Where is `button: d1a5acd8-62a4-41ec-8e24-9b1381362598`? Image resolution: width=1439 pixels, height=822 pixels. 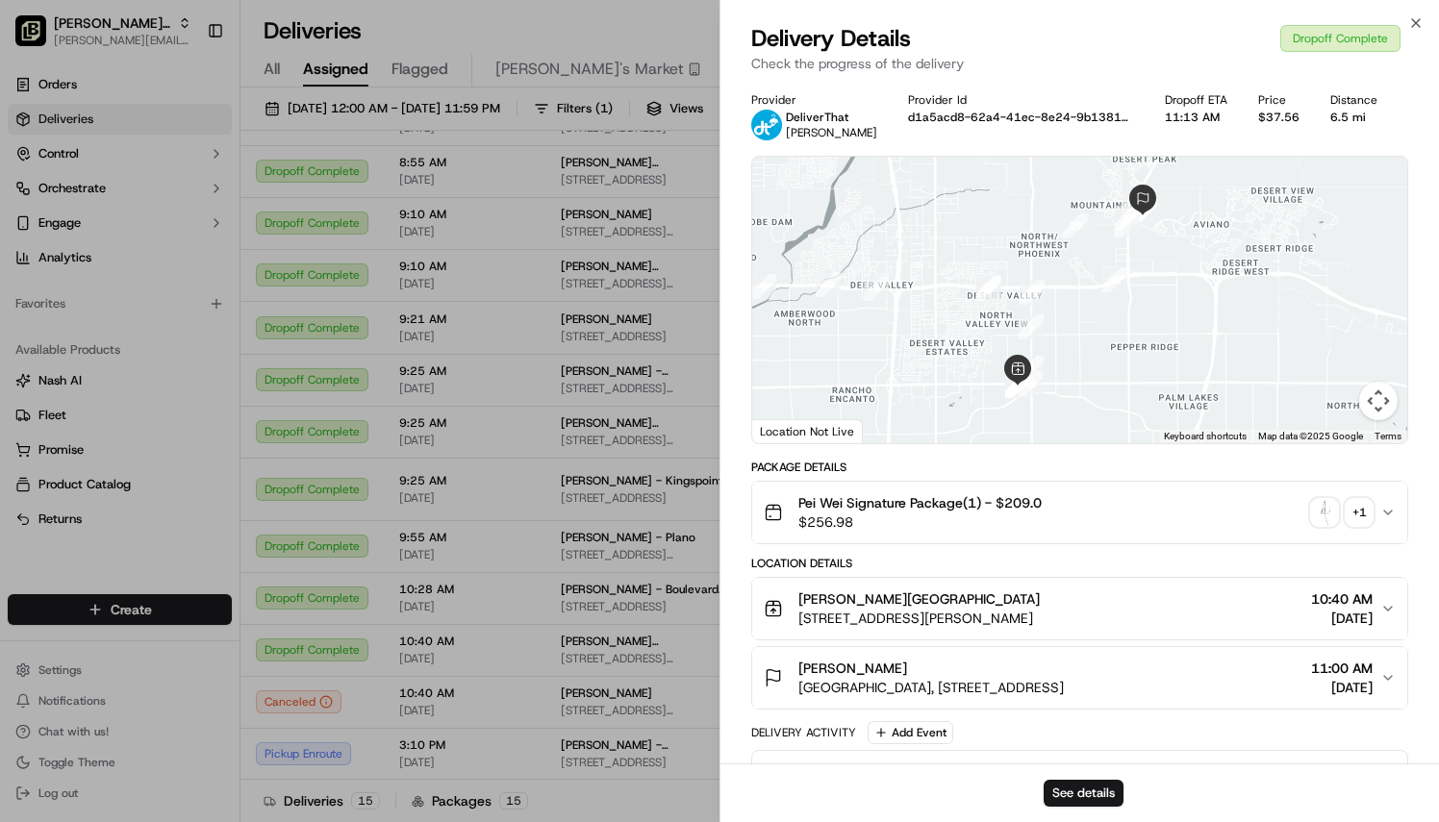 button: d1a5acd8-62a4-41ec-8e24-9b1381362598 is located at coordinates (1021, 117).